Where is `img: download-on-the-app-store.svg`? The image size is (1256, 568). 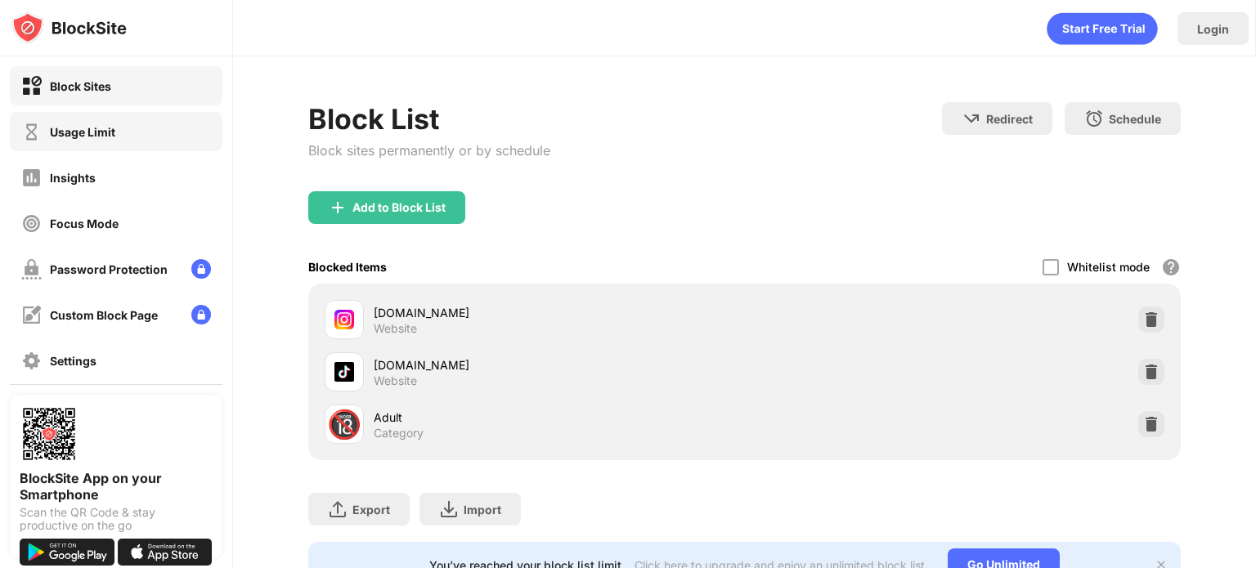
img: download-on-the-app-store.svg is located at coordinates (165, 552).